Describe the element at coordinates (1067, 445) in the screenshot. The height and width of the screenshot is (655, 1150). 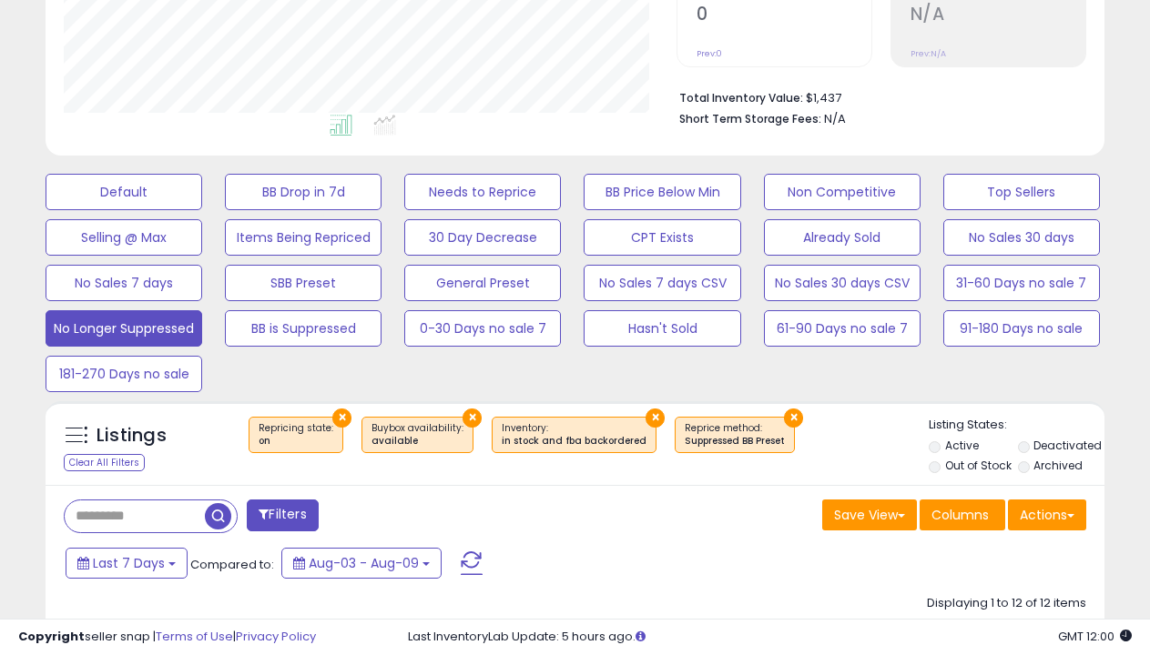
I see `label: Deactivated` at that location.